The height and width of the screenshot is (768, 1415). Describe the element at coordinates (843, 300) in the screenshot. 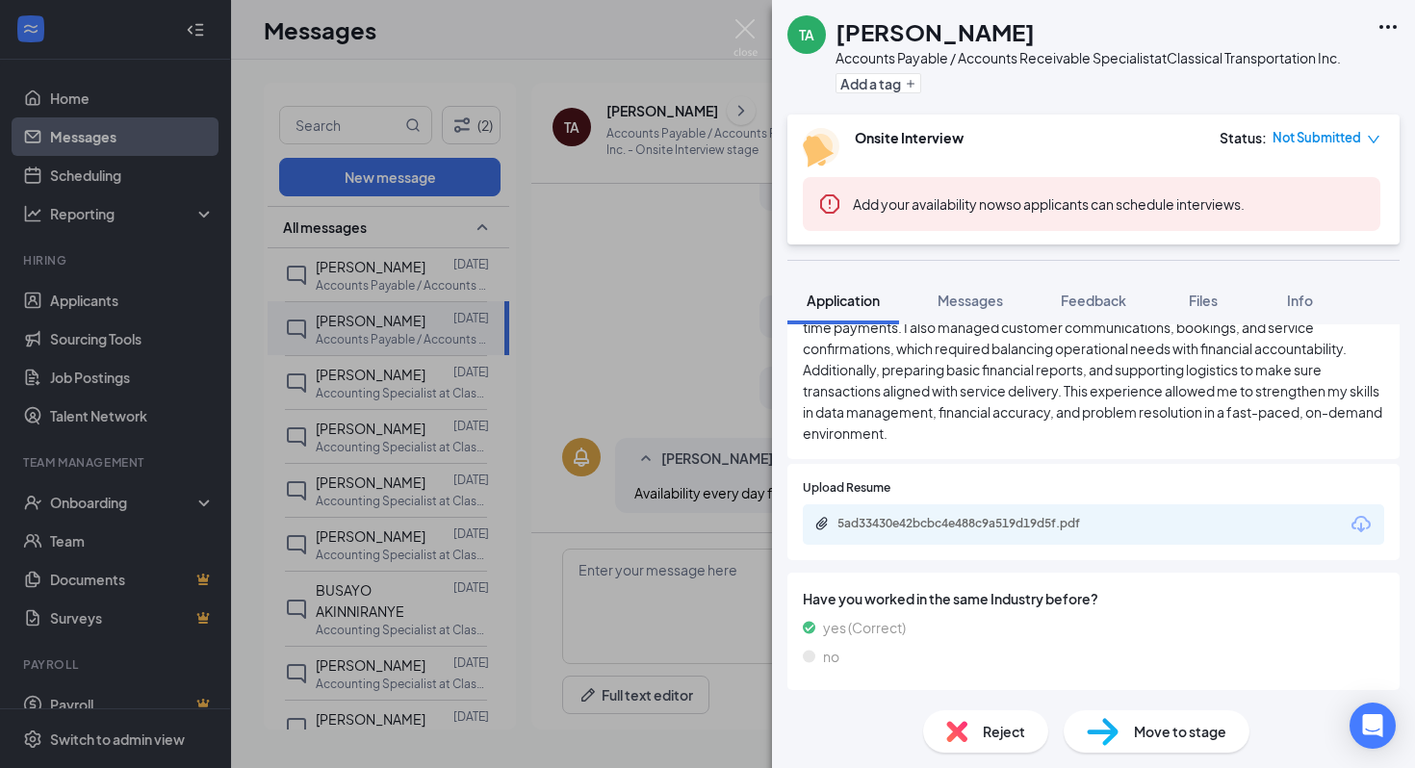

I see `span: Application` at that location.